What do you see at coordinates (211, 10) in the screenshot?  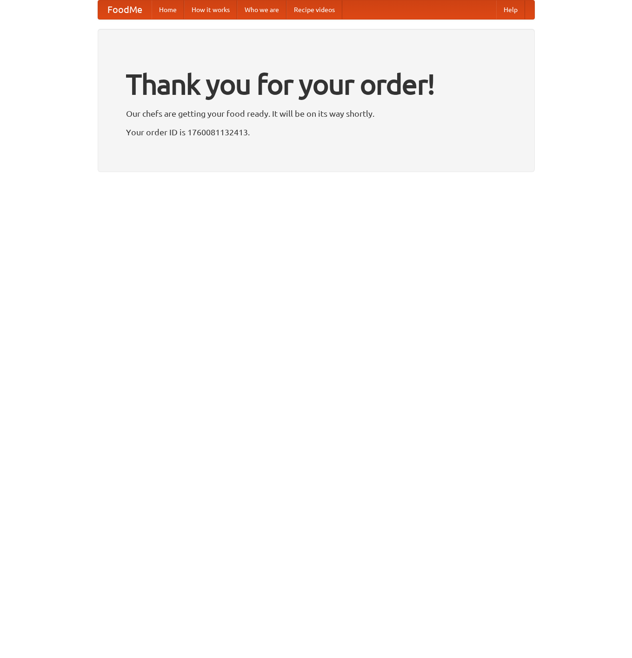 I see `a: How it works` at bounding box center [211, 10].